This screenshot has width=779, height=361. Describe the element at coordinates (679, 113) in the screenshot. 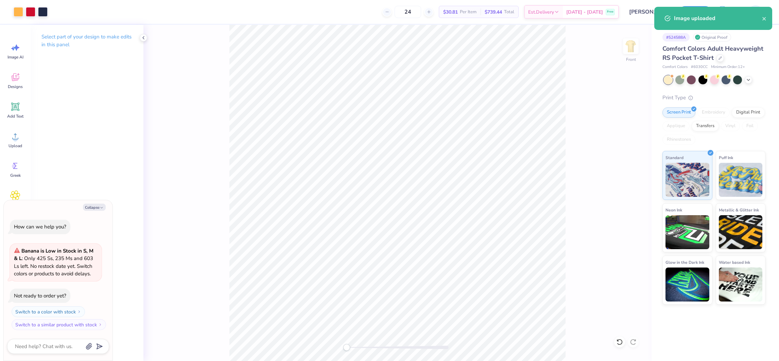

I see `div: Screen Print` at that location.